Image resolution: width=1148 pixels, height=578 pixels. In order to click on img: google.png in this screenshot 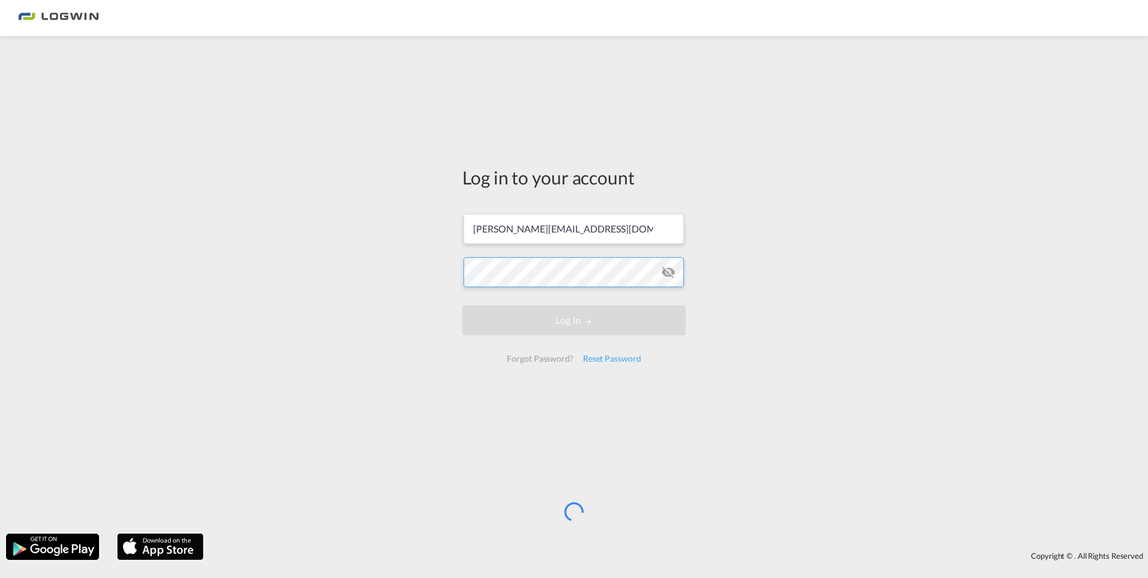, I will do `click(52, 546)`.